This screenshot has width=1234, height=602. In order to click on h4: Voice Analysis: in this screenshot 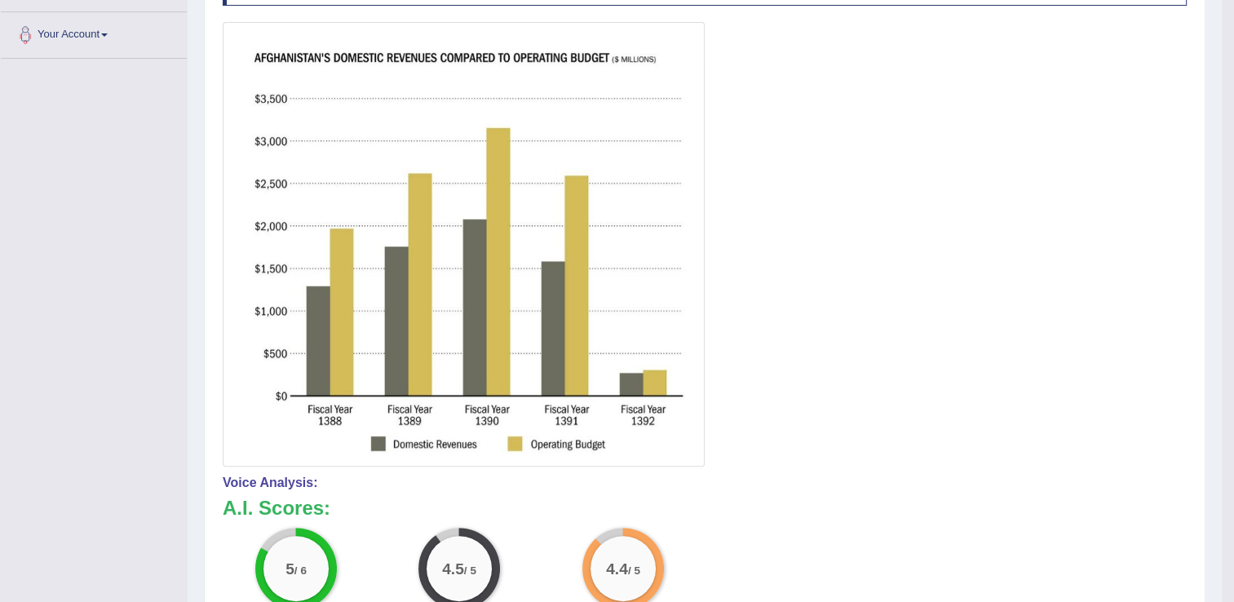, I will do `click(705, 483)`.